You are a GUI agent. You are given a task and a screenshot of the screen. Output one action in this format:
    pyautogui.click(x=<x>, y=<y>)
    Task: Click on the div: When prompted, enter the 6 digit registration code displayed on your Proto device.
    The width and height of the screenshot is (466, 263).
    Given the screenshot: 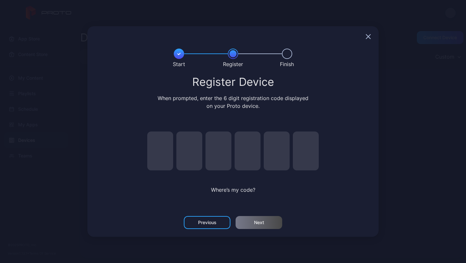 What is the action you would take?
    pyautogui.click(x=233, y=102)
    